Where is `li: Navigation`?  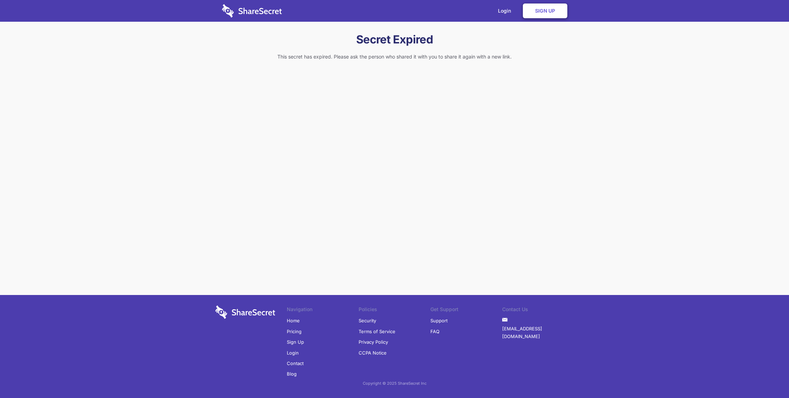
li: Navigation is located at coordinates (323, 310).